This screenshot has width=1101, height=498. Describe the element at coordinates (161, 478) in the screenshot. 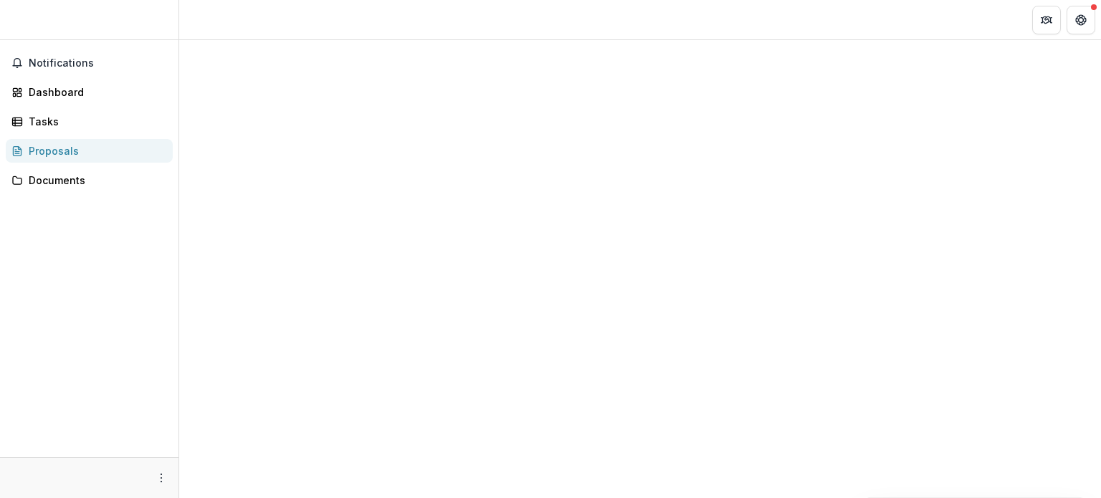

I see `button: More` at that location.